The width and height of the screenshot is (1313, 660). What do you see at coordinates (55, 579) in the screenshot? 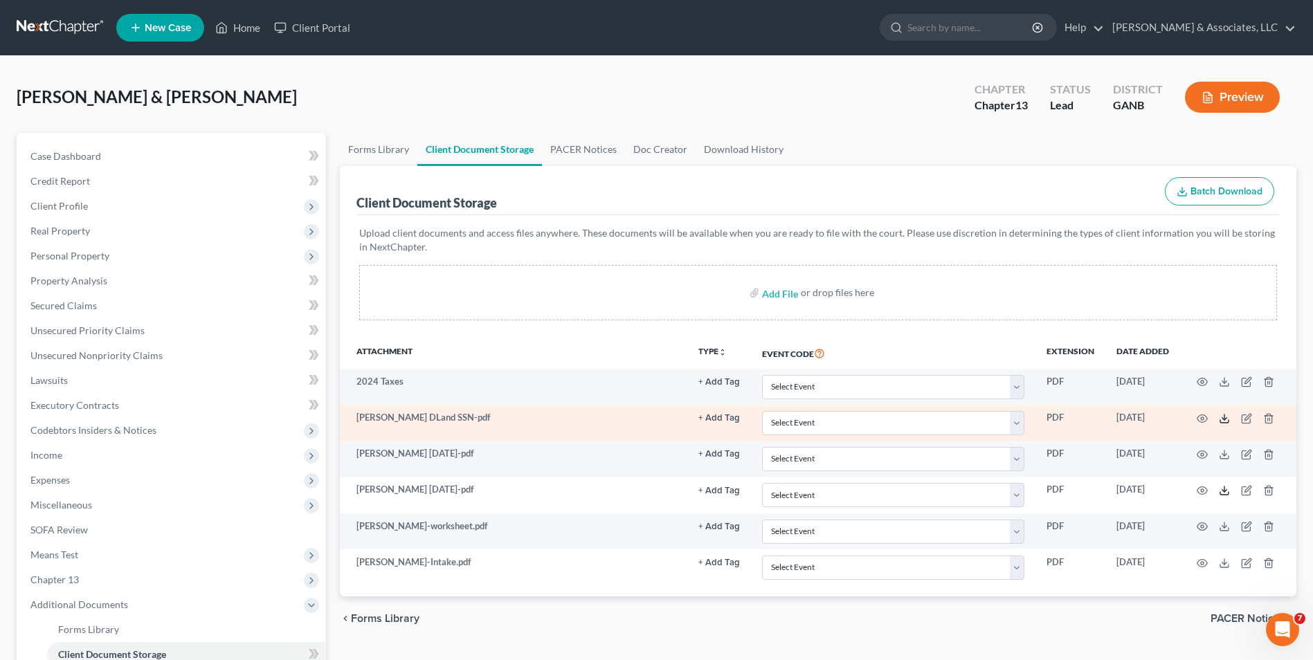
I see `span: Chapter 13` at bounding box center [55, 579].